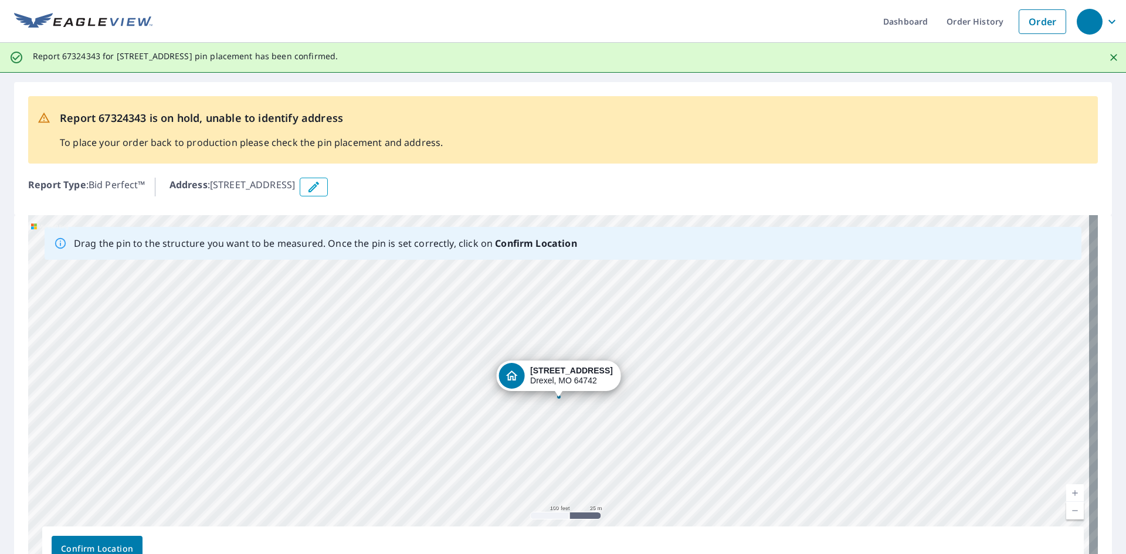  Describe the element at coordinates (188, 185) in the screenshot. I see `b: Address` at that location.